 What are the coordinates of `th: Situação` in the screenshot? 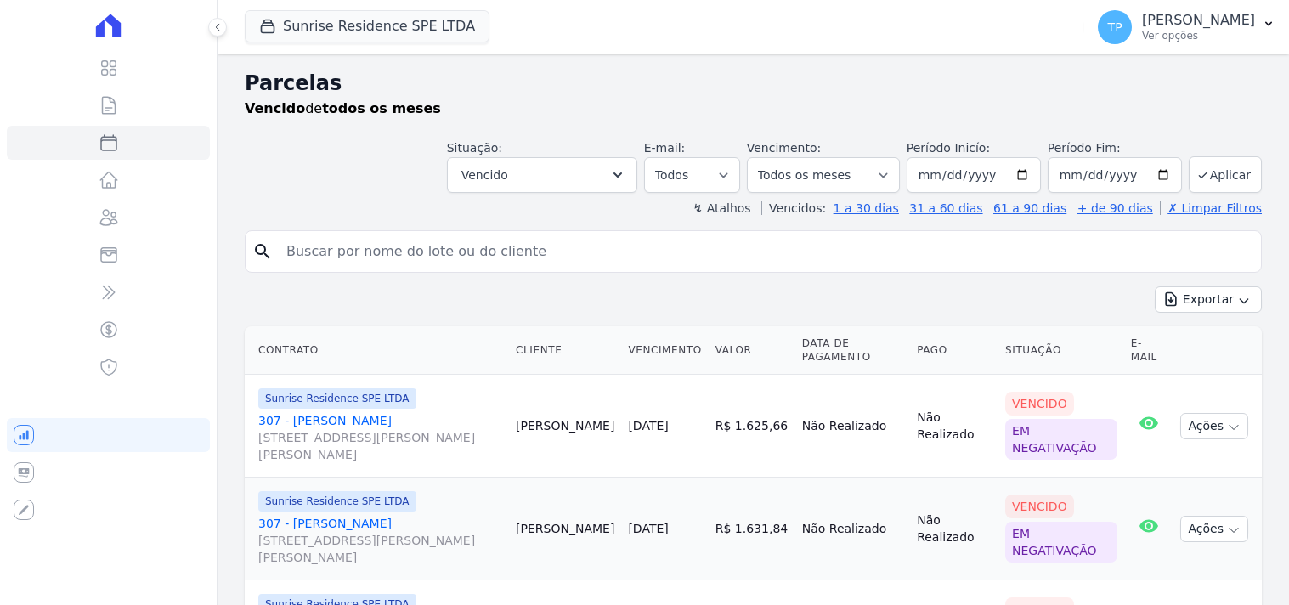 It's located at (1061, 350).